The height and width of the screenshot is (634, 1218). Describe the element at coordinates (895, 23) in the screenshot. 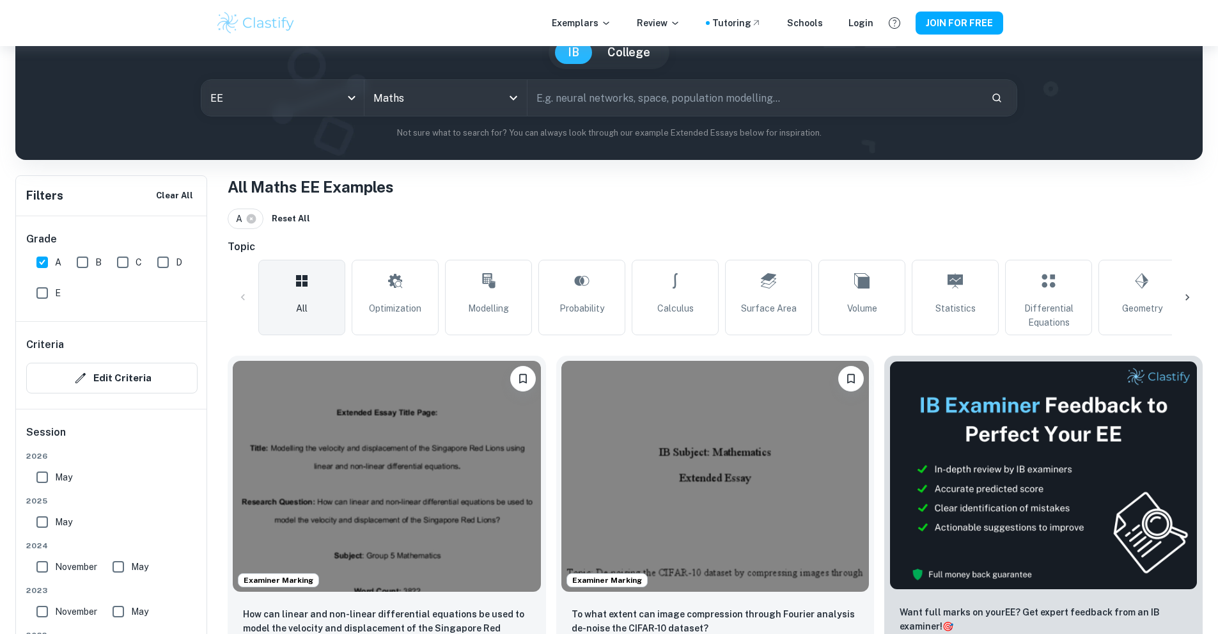

I see `button: Help and Feedback` at that location.